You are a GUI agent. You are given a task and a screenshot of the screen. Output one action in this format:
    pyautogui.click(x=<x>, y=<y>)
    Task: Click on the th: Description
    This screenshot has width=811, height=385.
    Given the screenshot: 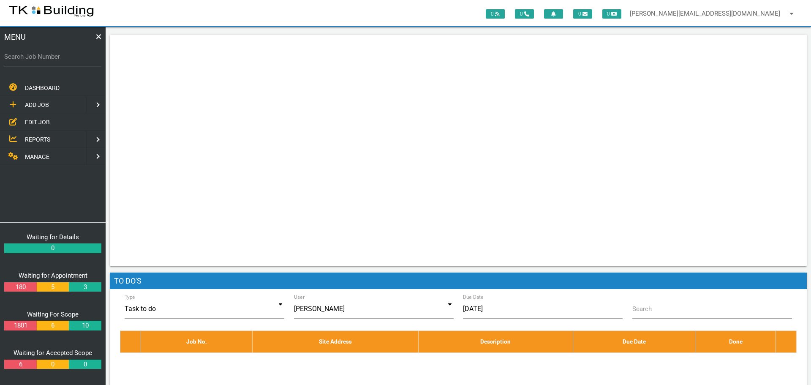 What is the action you would take?
    pyautogui.click(x=496, y=341)
    